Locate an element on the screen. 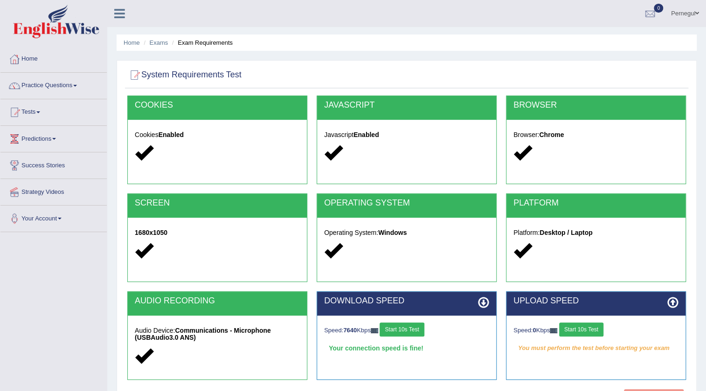  a: Exams is located at coordinates (159, 42).